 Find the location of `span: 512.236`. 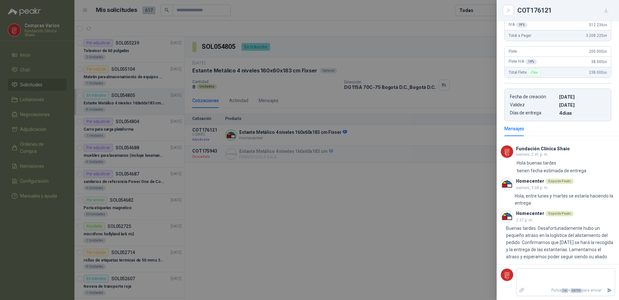

span: 512.236 is located at coordinates (597, 25).